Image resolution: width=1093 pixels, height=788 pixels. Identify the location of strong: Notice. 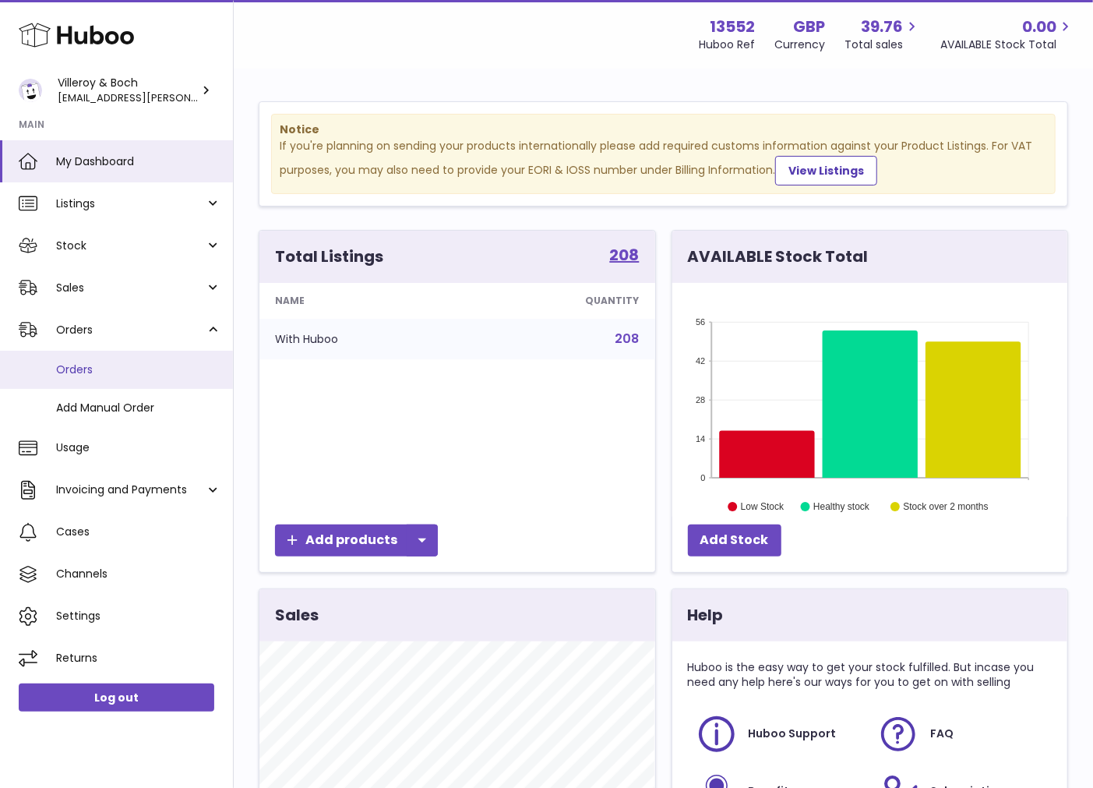
(663, 129).